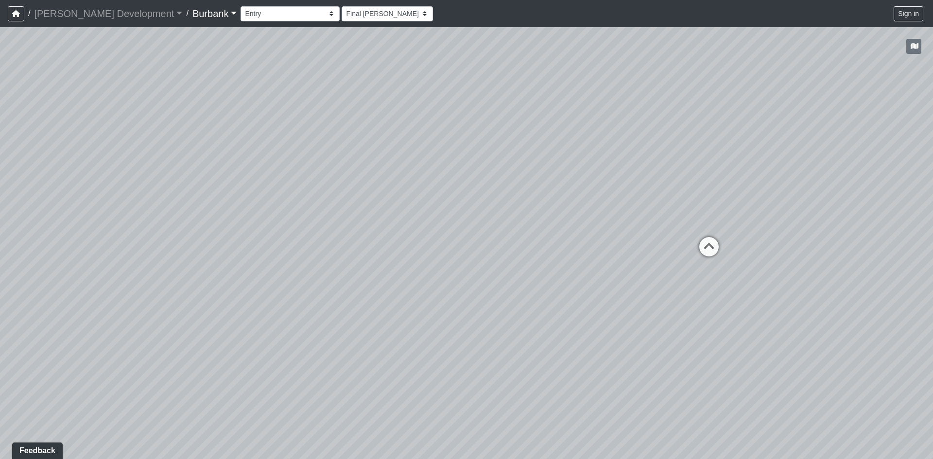 The image size is (933, 459). Describe the element at coordinates (30, 11) in the screenshot. I see `button: Feedback` at that location.